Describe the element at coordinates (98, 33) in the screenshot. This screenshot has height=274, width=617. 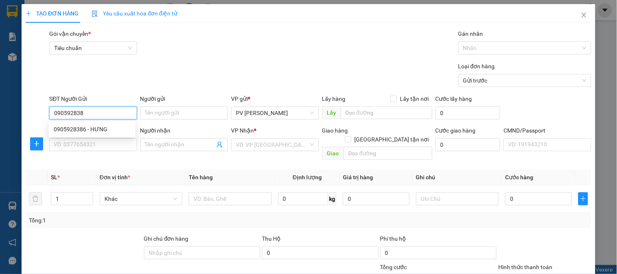
I see `span: GN10250232` at that location.